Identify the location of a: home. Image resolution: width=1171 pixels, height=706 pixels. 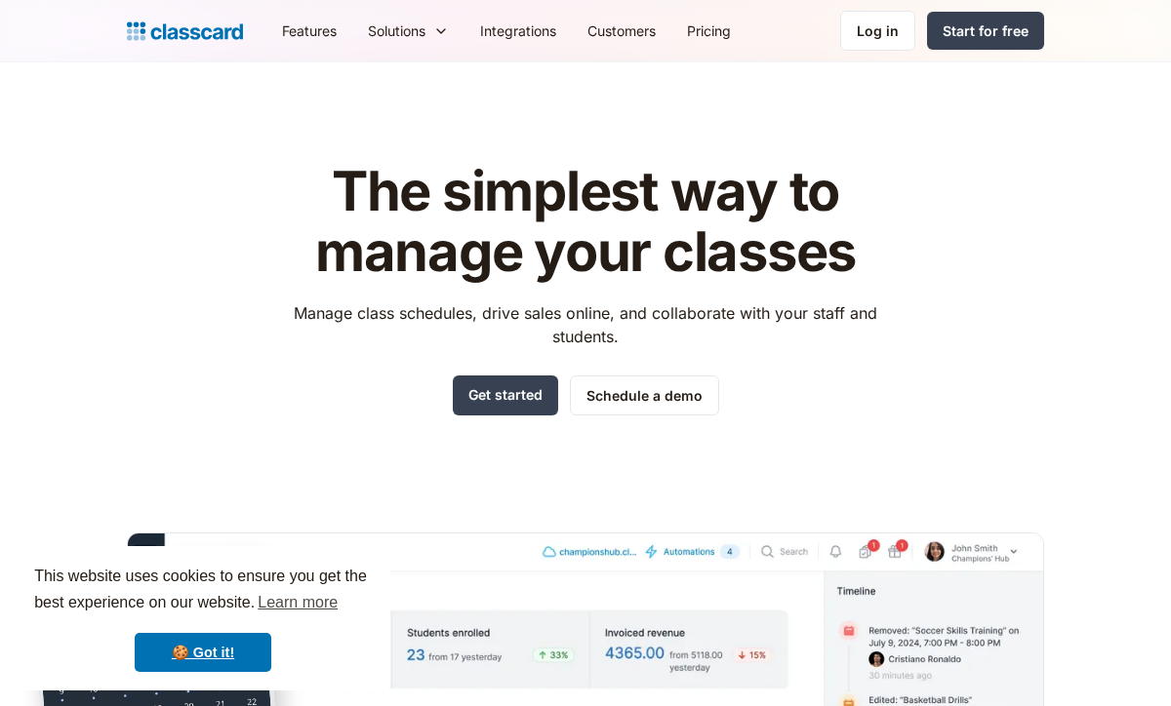
(184, 31).